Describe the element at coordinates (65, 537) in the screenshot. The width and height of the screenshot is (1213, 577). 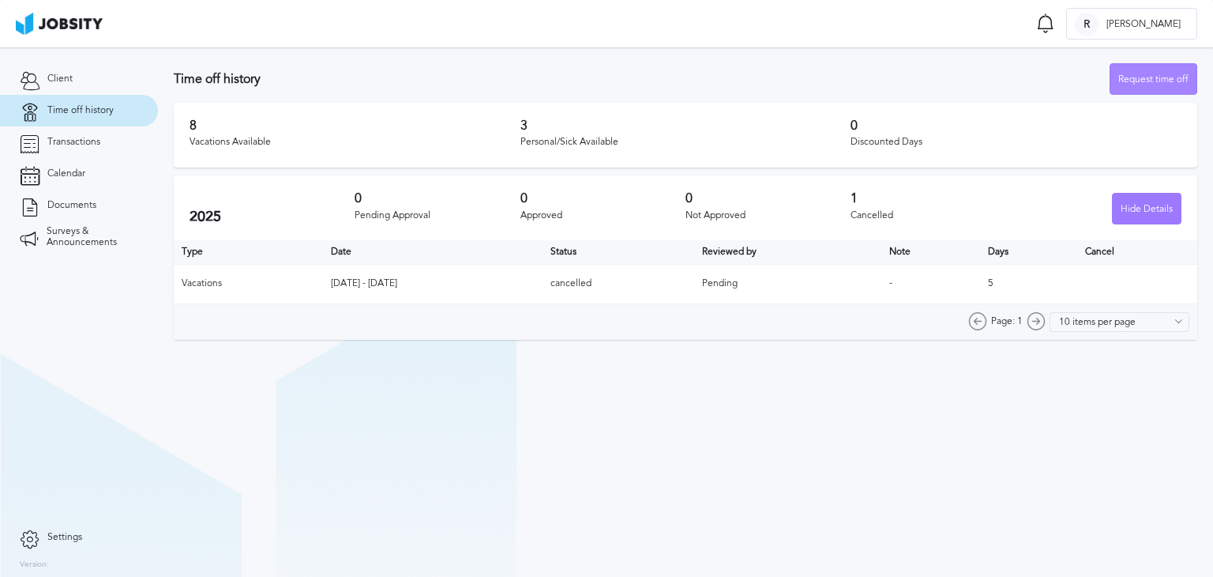
I see `span: Settings` at that location.